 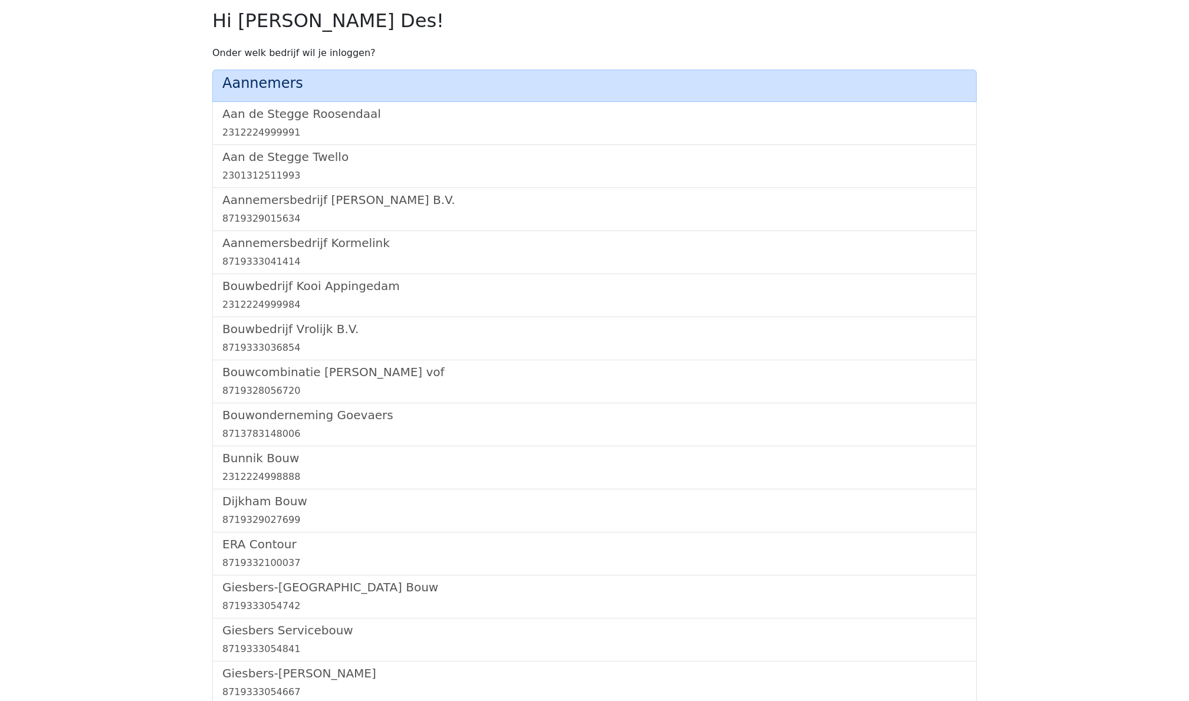 I want to click on a: ERA Contour8719332100037, so click(x=594, y=554).